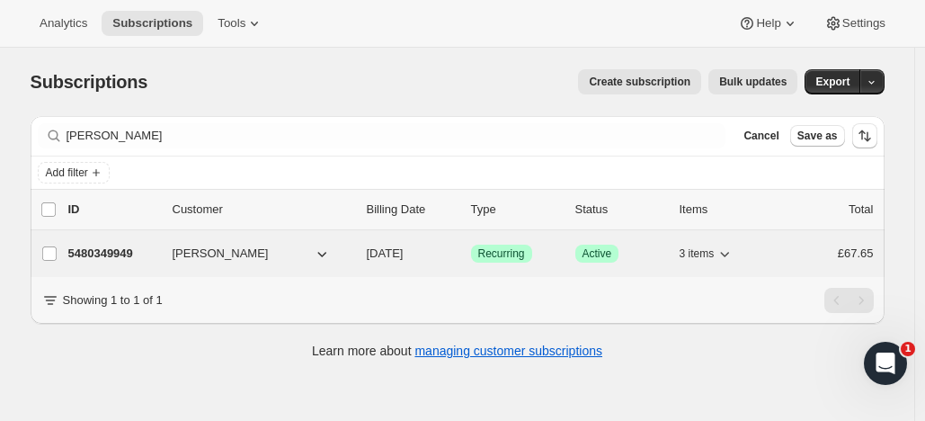  What do you see at coordinates (471, 209) in the screenshot?
I see `div: IDCustomerBilling DateTypeStatusItemsTotal` at bounding box center [471, 209].